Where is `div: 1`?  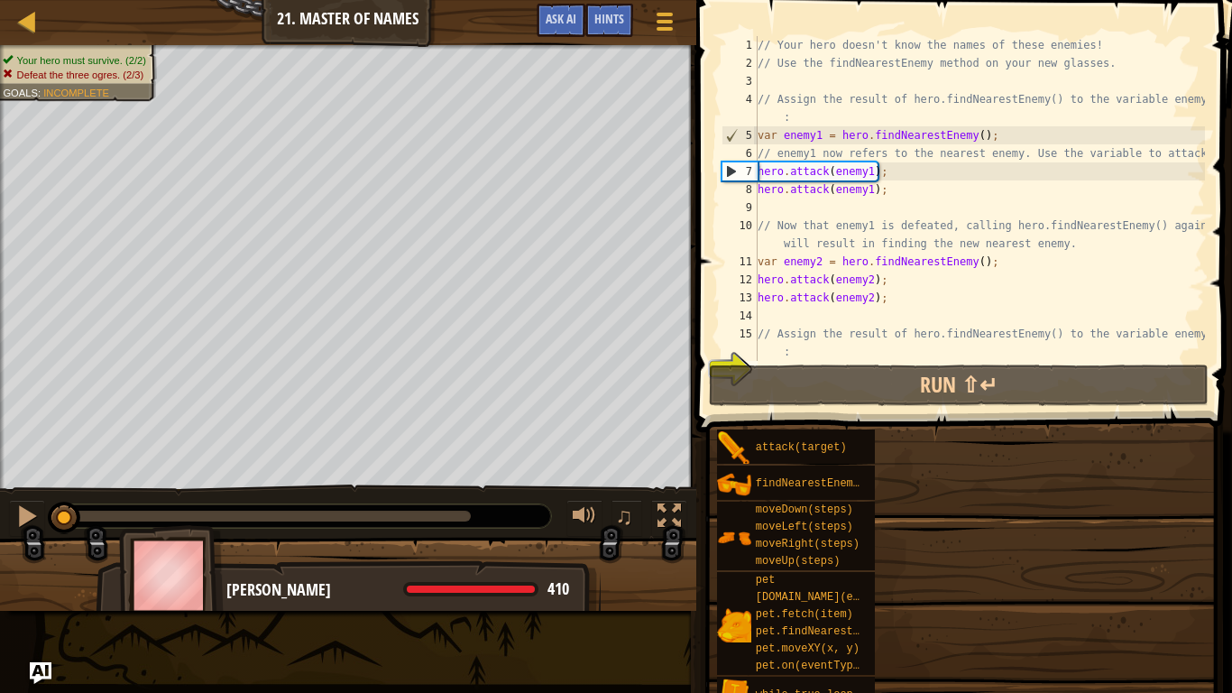 div: 1 is located at coordinates (740, 45).